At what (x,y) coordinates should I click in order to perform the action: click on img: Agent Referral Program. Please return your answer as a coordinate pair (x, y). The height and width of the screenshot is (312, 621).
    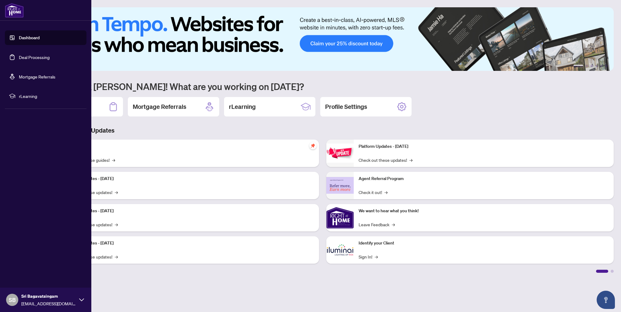
    Looking at the image, I should click on (340, 185).